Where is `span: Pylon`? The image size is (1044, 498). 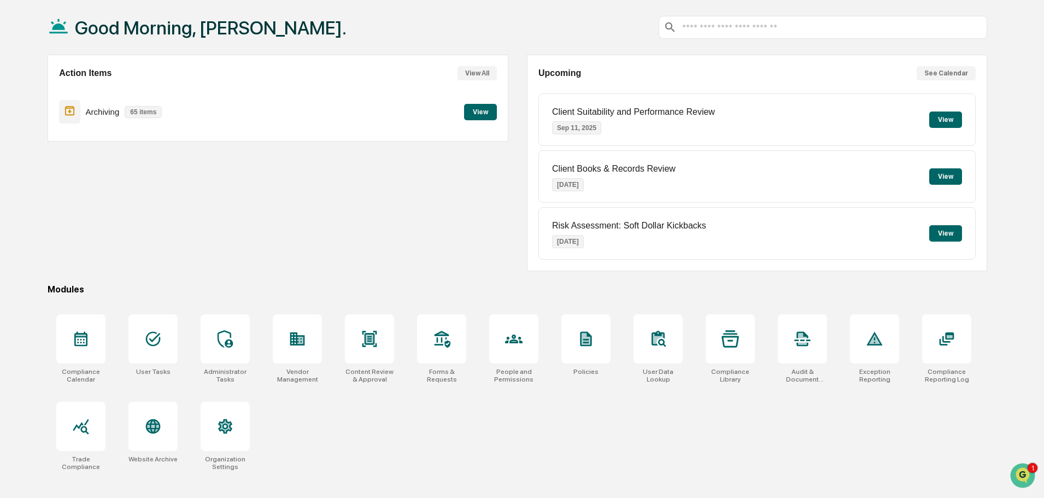 span: Pylon is located at coordinates (120, 275).